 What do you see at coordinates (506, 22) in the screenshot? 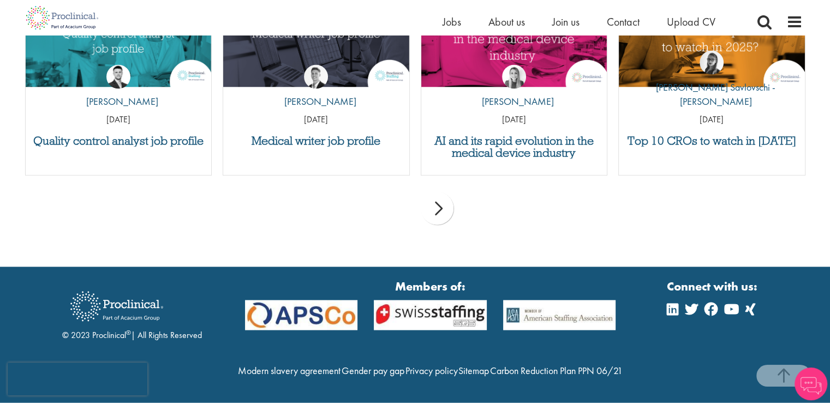
I see `span: About us` at bounding box center [506, 22].